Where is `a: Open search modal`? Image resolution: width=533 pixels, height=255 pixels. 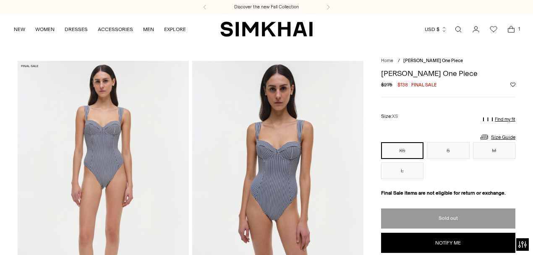 a: Open search modal is located at coordinates (458, 29).